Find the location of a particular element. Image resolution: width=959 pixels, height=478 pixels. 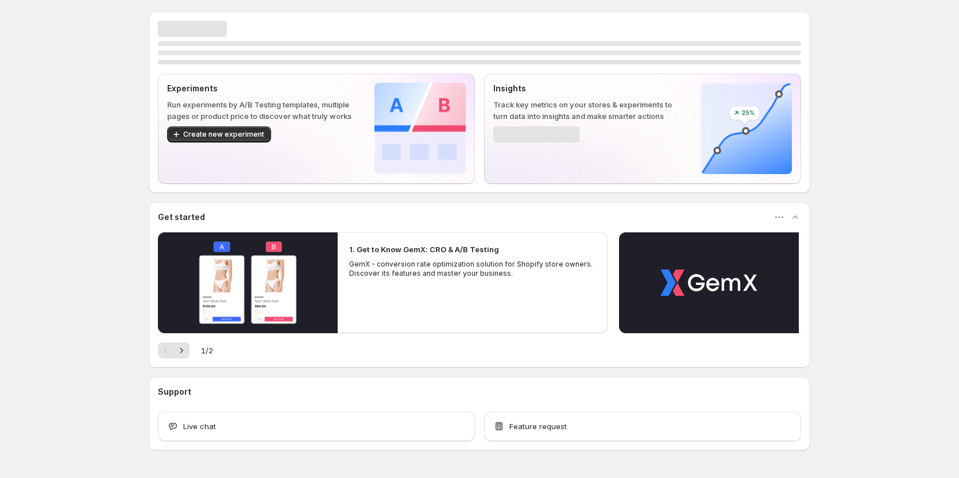

p: GemX - conversion rate optimization solution for Shopify store owners. Discover its features and ... is located at coordinates (473, 269).